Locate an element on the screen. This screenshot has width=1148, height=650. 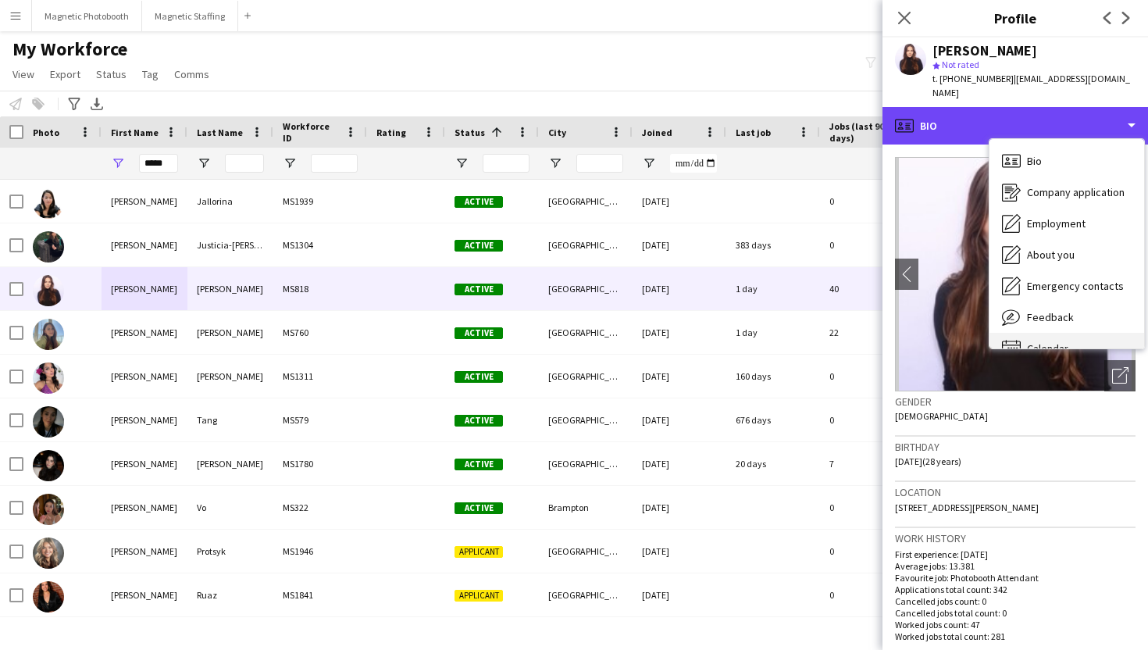
span: Last Name is located at coordinates (219, 132).